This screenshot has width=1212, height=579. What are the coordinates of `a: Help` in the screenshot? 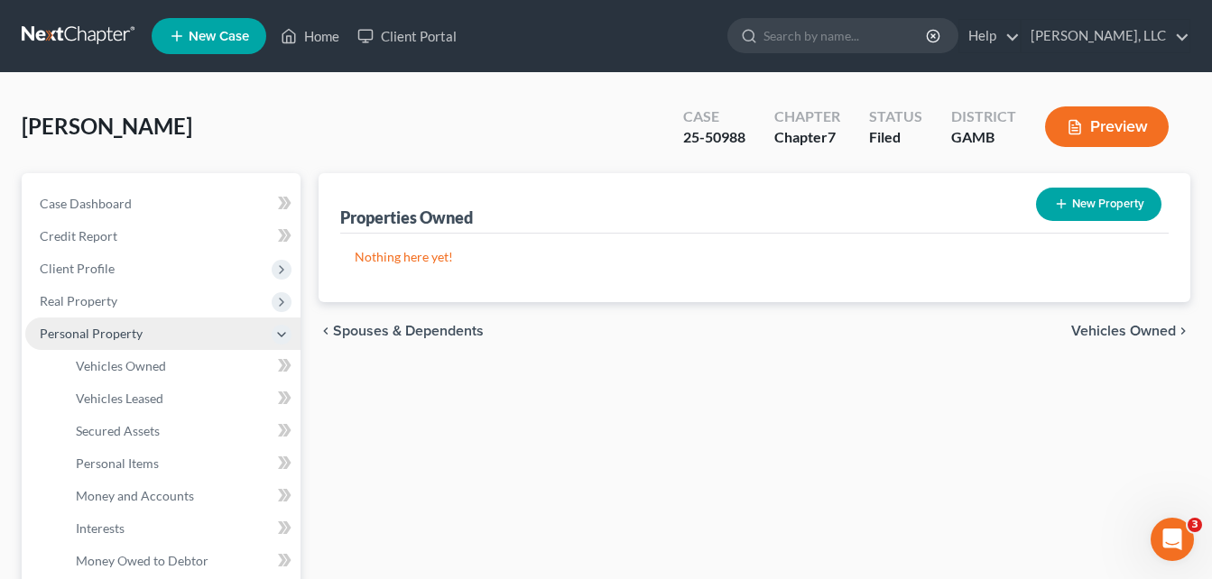 It's located at (989, 36).